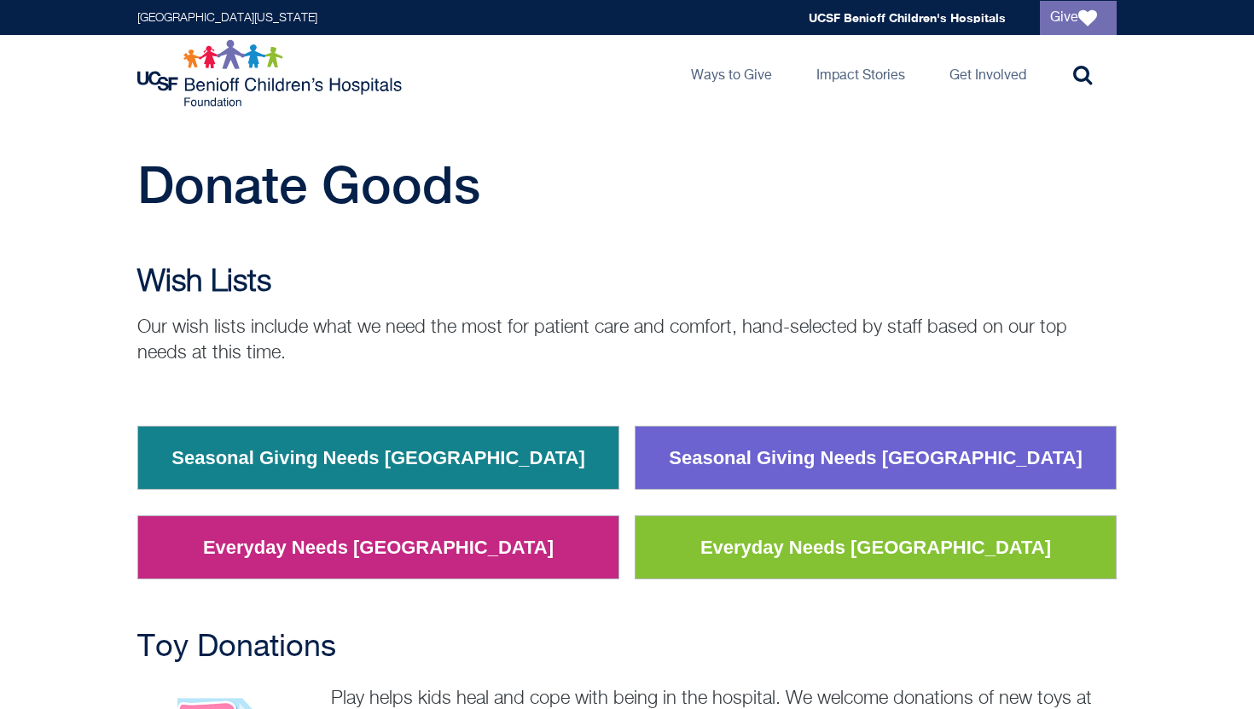 This screenshot has height=709, width=1254. I want to click on img: Logo for UCSF Benioff Children's Hospitals Foundation, so click(271, 73).